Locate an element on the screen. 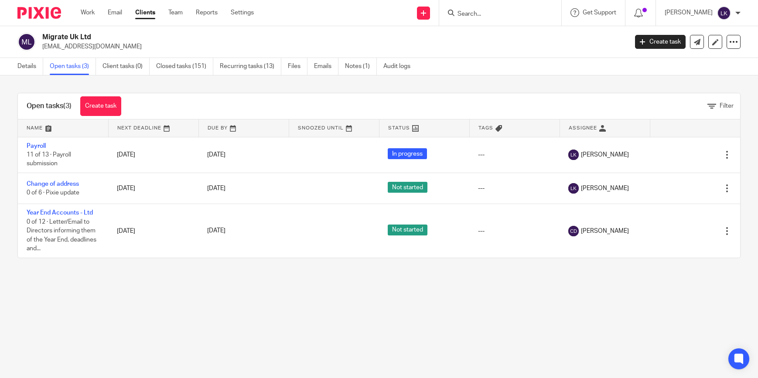 The width and height of the screenshot is (758, 378). a: Closed tasks (151) is located at coordinates (185, 66).